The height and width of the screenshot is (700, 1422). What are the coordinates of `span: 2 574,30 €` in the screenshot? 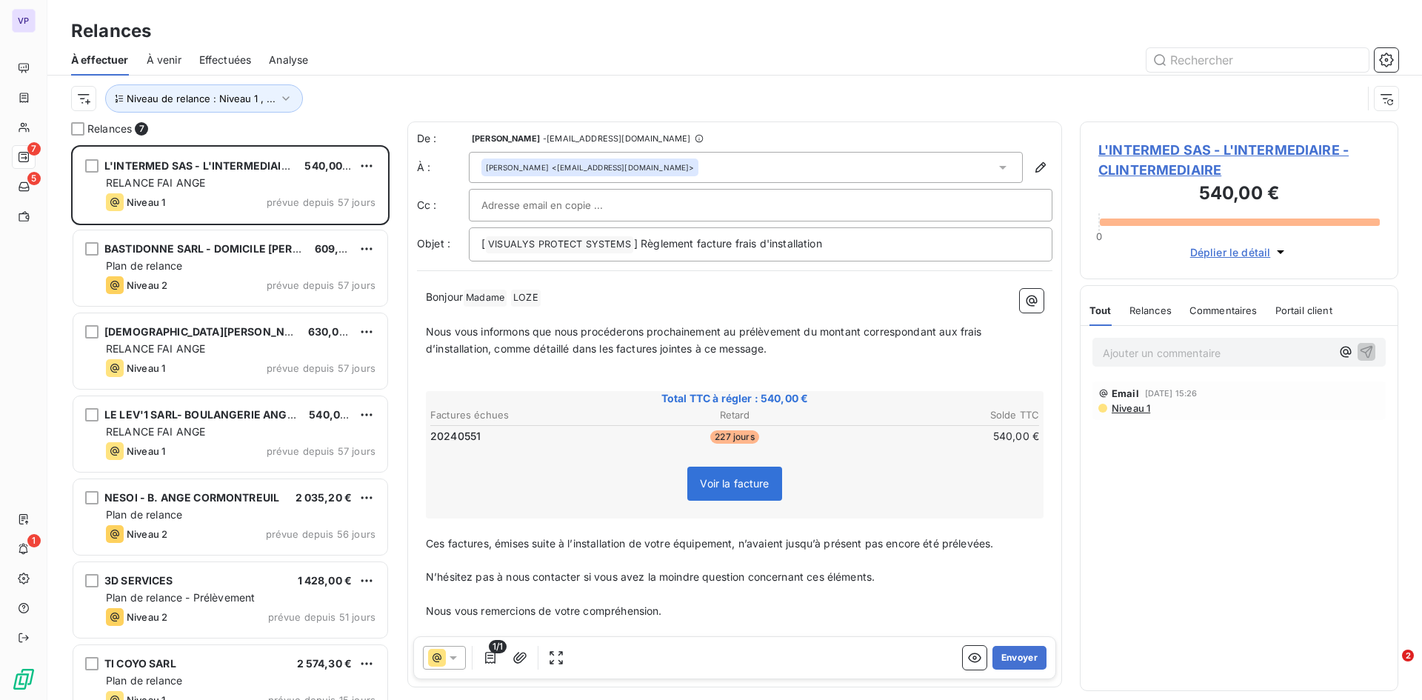 It's located at (325, 663).